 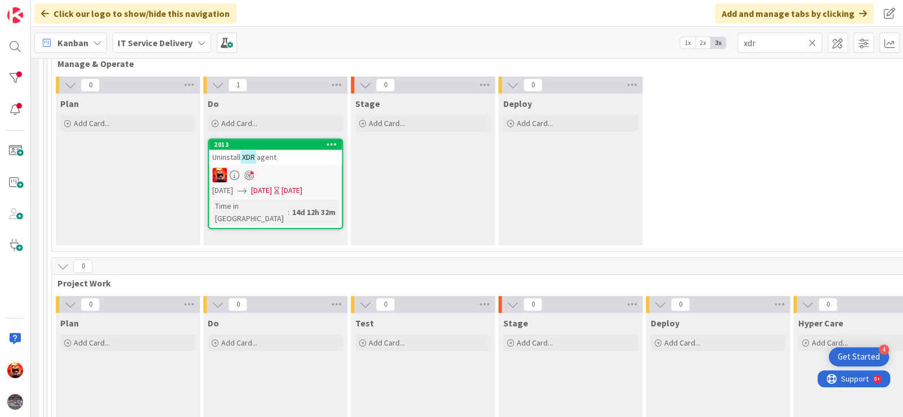 What do you see at coordinates (155, 43) in the screenshot?
I see `b: IT Service Delivery` at bounding box center [155, 43].